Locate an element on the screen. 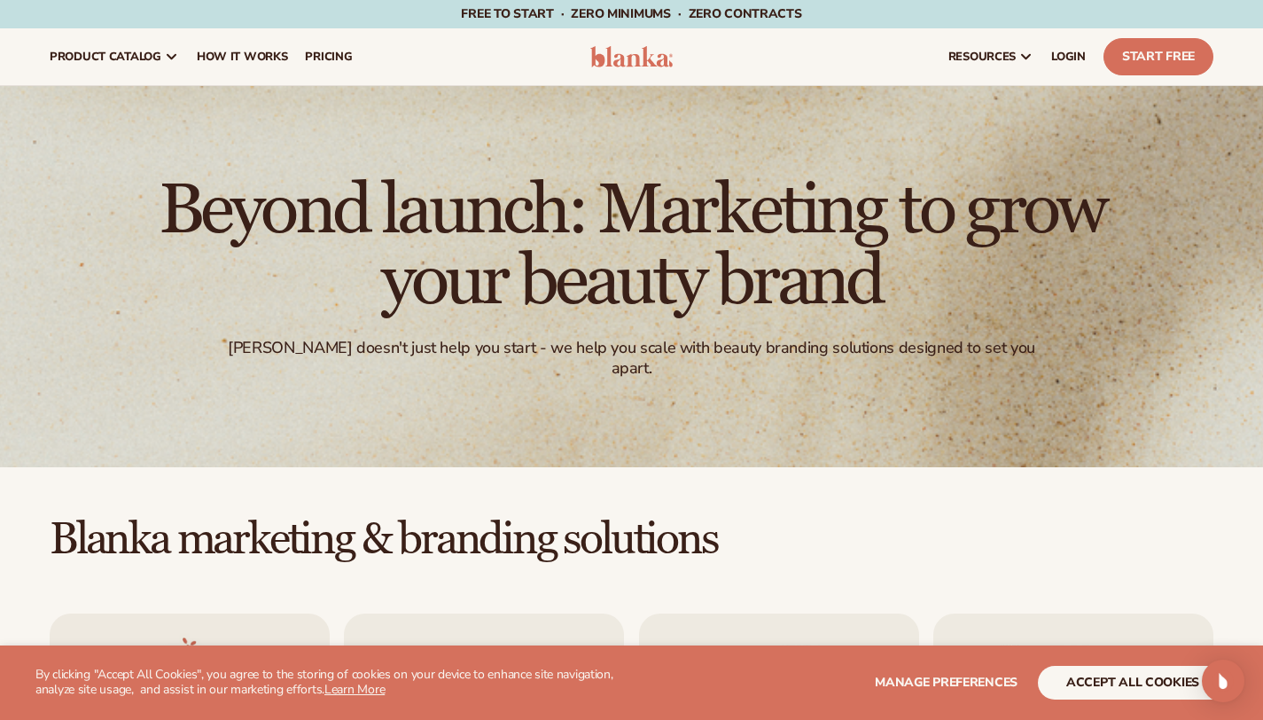 The height and width of the screenshot is (720, 1263). span: LOGIN is located at coordinates (1068, 57).